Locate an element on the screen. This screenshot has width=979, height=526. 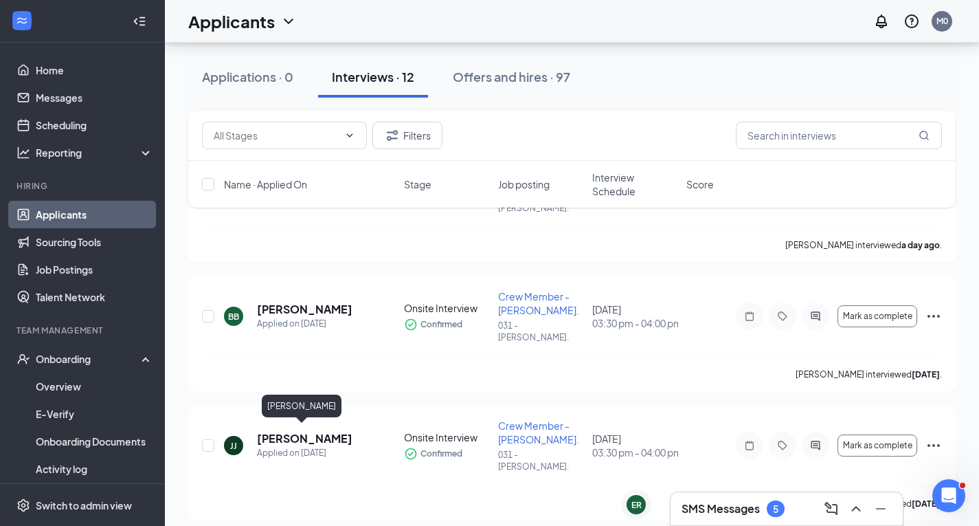
div: ER is located at coordinates (636, 504).